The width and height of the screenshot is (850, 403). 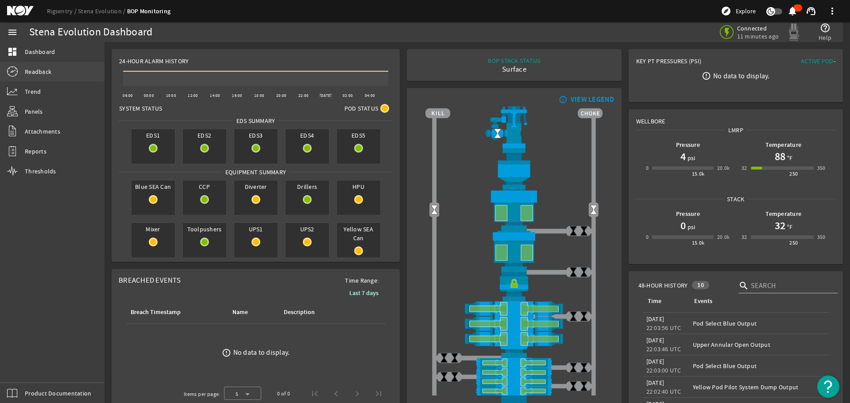 I want to click on text: 10:00, so click(x=171, y=96).